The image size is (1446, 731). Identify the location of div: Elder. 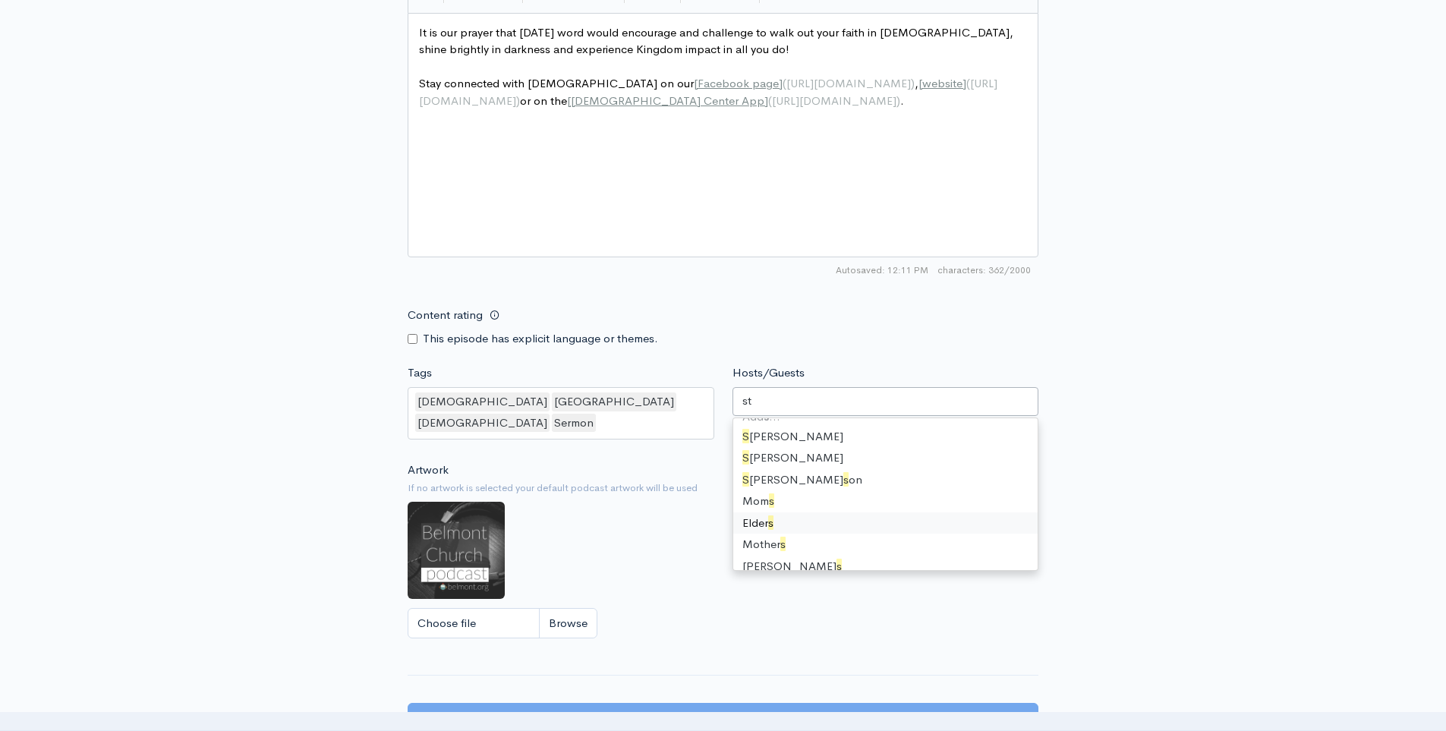
(886, 523).